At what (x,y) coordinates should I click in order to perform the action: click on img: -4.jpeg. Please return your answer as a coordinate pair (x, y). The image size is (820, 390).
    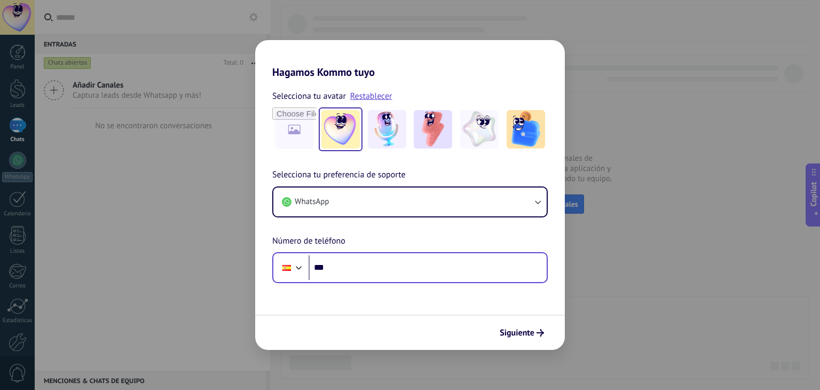
    Looking at the image, I should click on (480, 129).